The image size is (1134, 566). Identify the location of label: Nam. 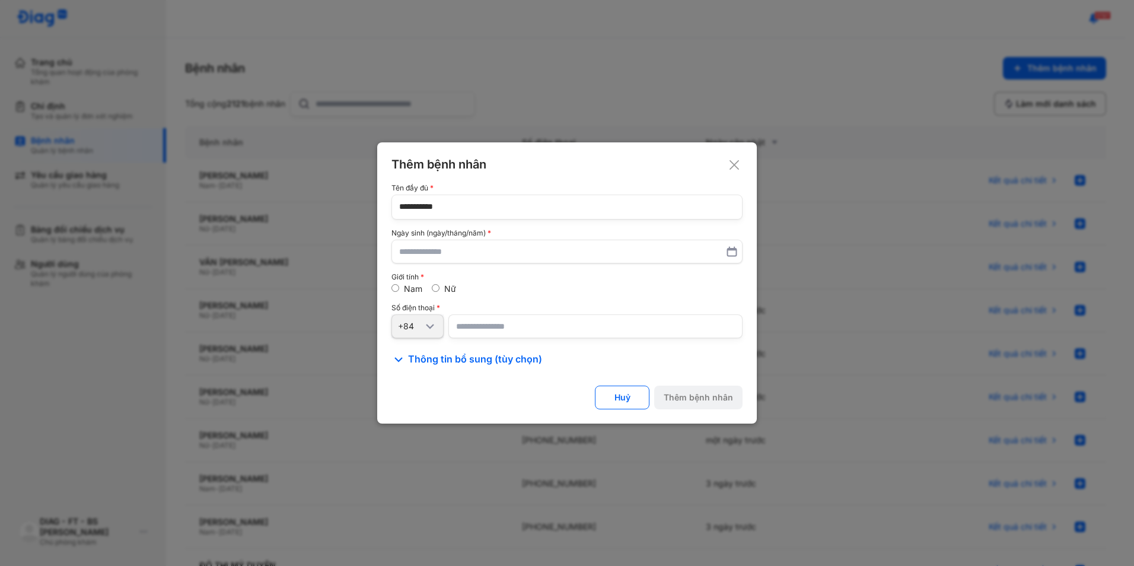
(413, 288).